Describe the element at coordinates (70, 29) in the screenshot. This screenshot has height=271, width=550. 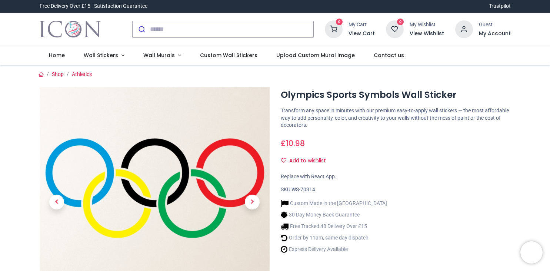
I see `img: Icon Wall Stickers` at that location.